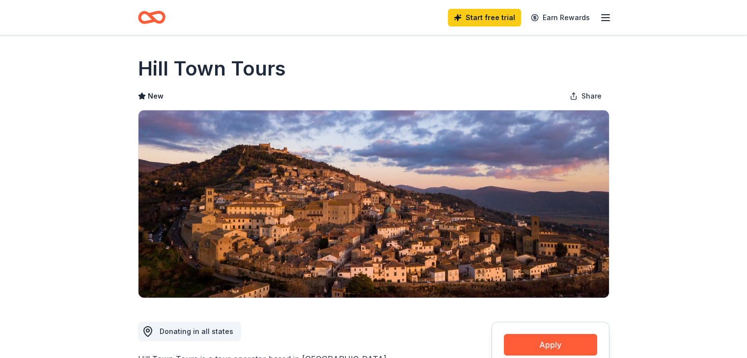 This screenshot has width=747, height=358. I want to click on a: Start free trial, so click(484, 18).